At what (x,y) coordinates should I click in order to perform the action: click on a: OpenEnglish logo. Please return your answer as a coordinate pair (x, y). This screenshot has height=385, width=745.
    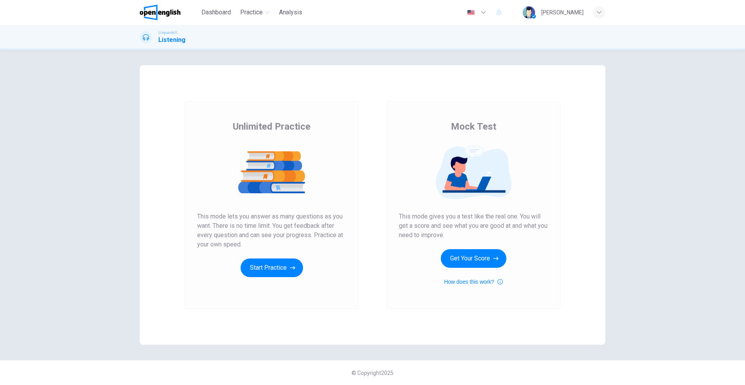
    Looking at the image, I should click on (169, 12).